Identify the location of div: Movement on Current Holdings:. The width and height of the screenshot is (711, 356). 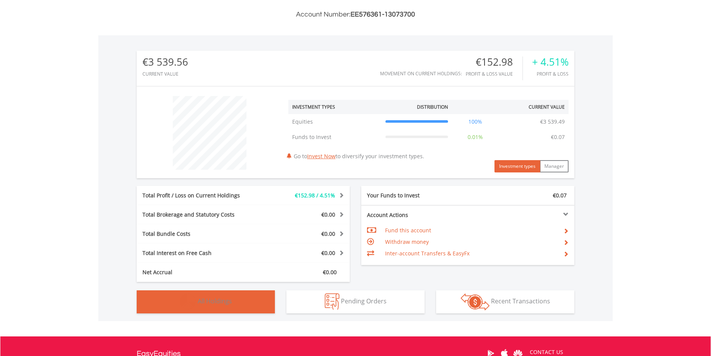
(421, 73).